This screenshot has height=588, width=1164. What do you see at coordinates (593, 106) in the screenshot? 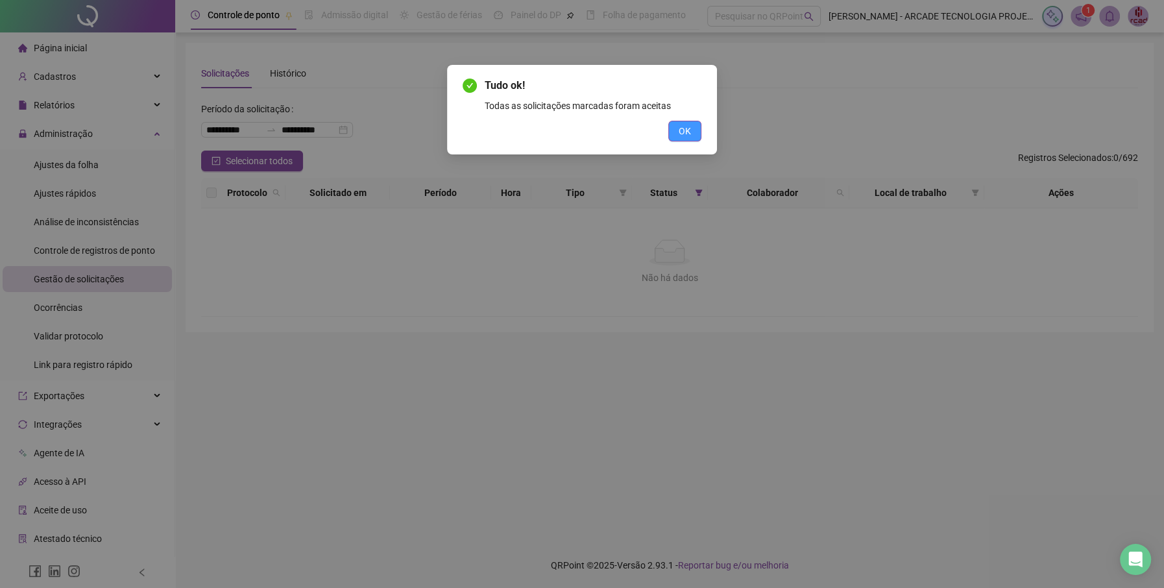
I see `div: Todas as solicitações marcadas foram aceitas` at bounding box center [593, 106].